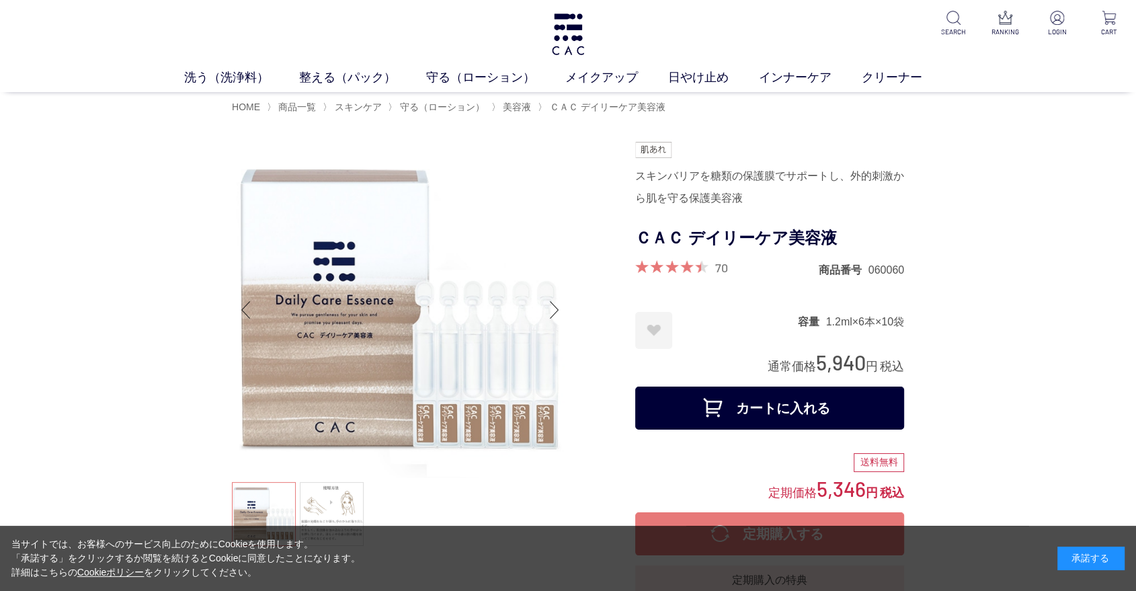  What do you see at coordinates (770, 534) in the screenshot?
I see `button: 定期購入する` at bounding box center [770, 534].